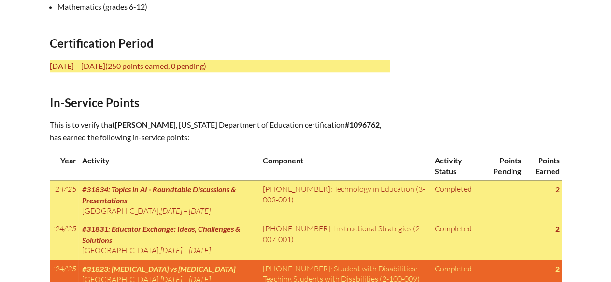 The height and width of the screenshot is (282, 611). I want to click on b: #1096762, so click(362, 125).